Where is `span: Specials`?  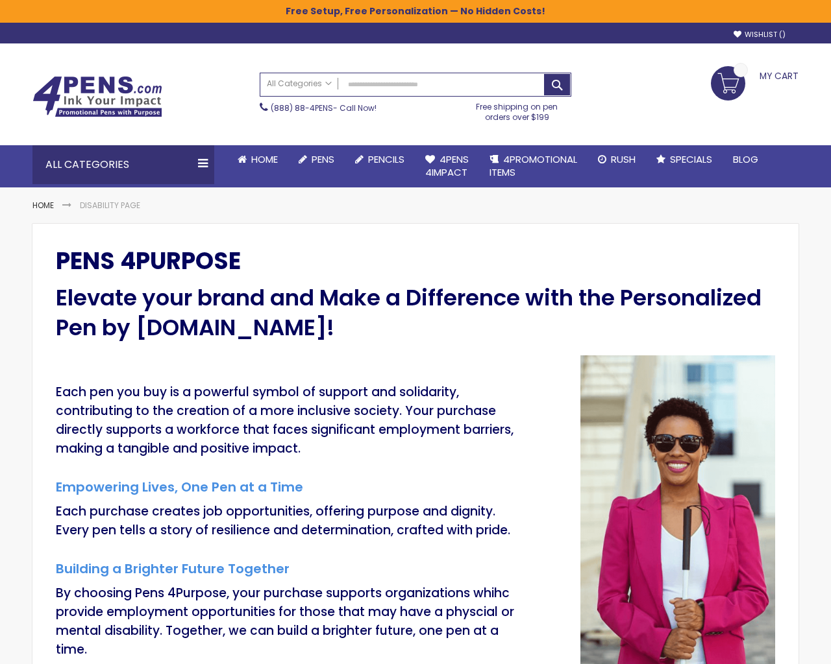
span: Specials is located at coordinates (690, 159).